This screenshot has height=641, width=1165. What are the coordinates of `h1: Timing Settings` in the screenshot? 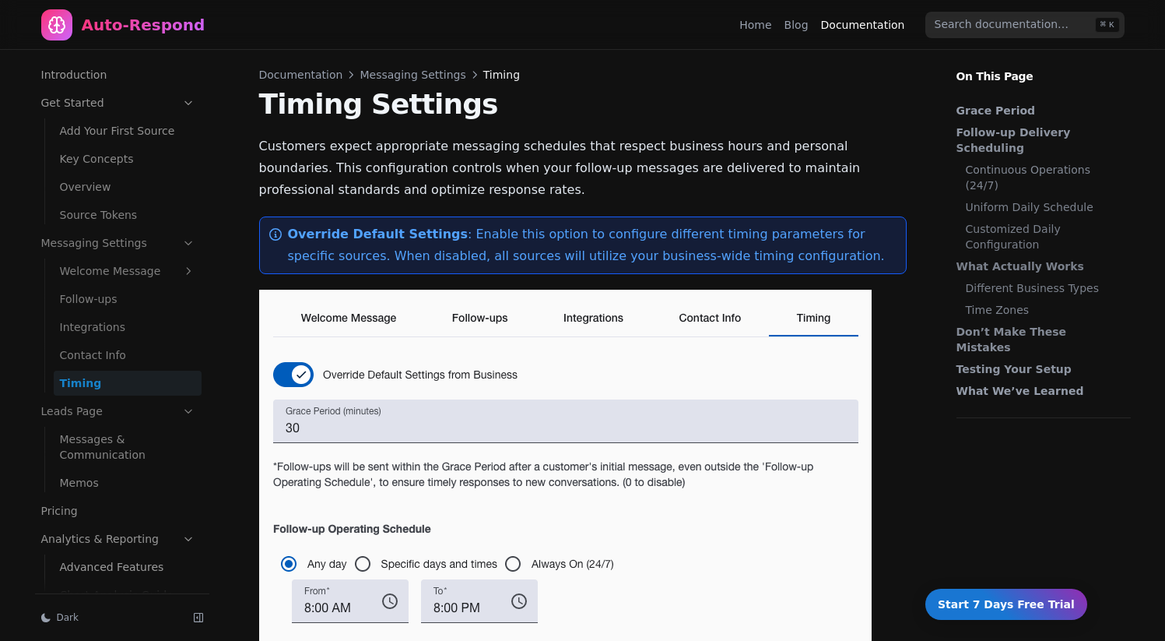 It's located at (583, 104).